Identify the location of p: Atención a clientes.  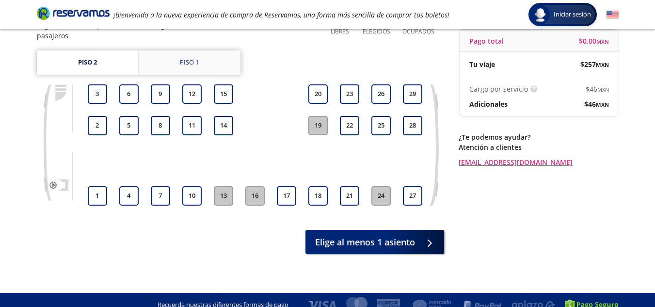
(538, 147).